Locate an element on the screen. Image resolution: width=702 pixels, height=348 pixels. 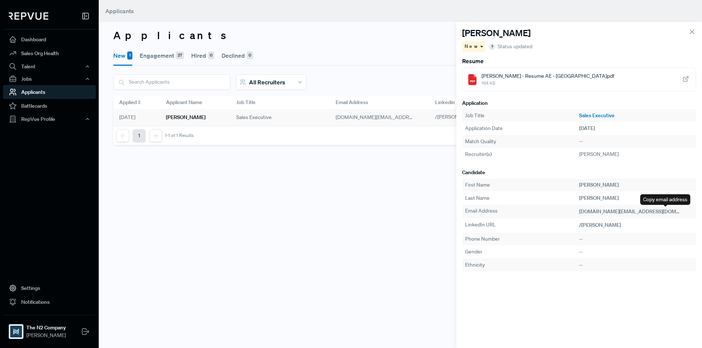
div: 1 is located at coordinates (130, 56).